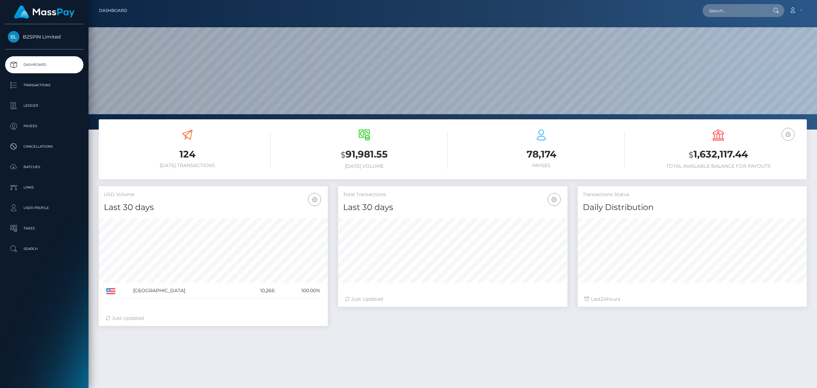  I want to click on p: Taxes, so click(44, 228).